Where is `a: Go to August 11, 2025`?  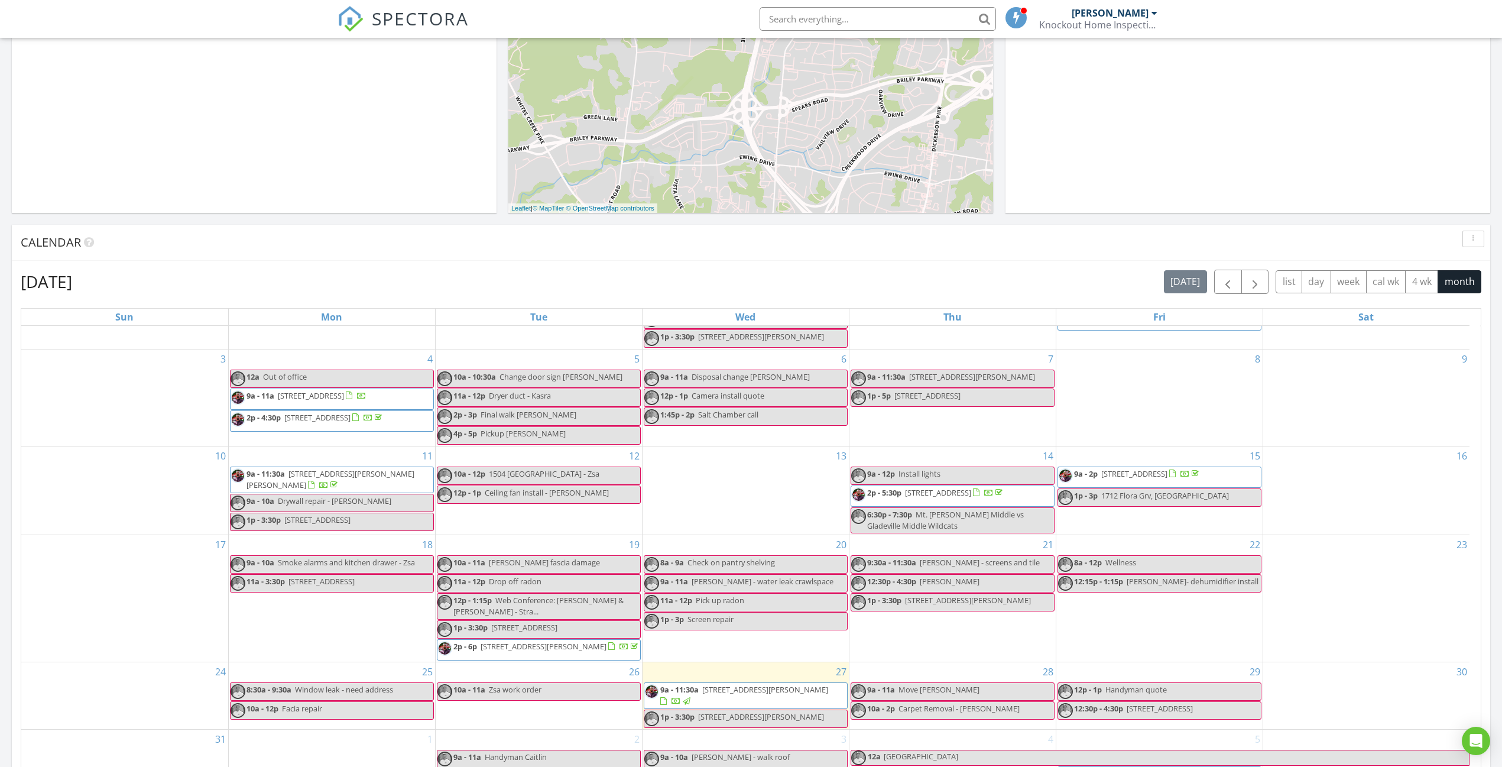
a: Go to August 11, 2025 is located at coordinates (427, 456).